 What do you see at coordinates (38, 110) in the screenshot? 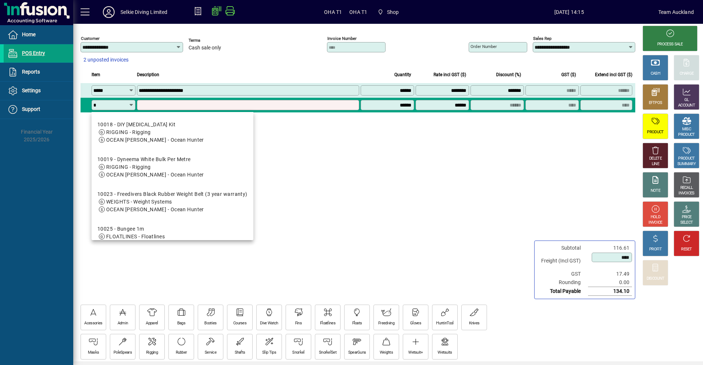
I see `a: Support` at bounding box center [38, 110].